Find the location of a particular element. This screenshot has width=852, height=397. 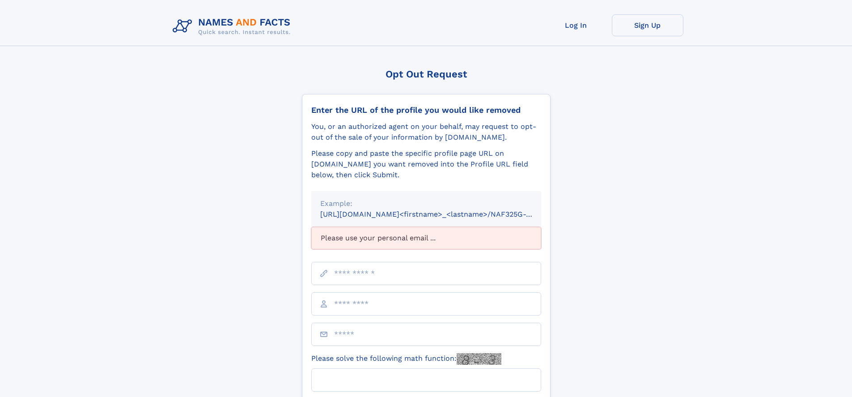

div: Enter the URL of the profile you would like removed is located at coordinates (426, 110).